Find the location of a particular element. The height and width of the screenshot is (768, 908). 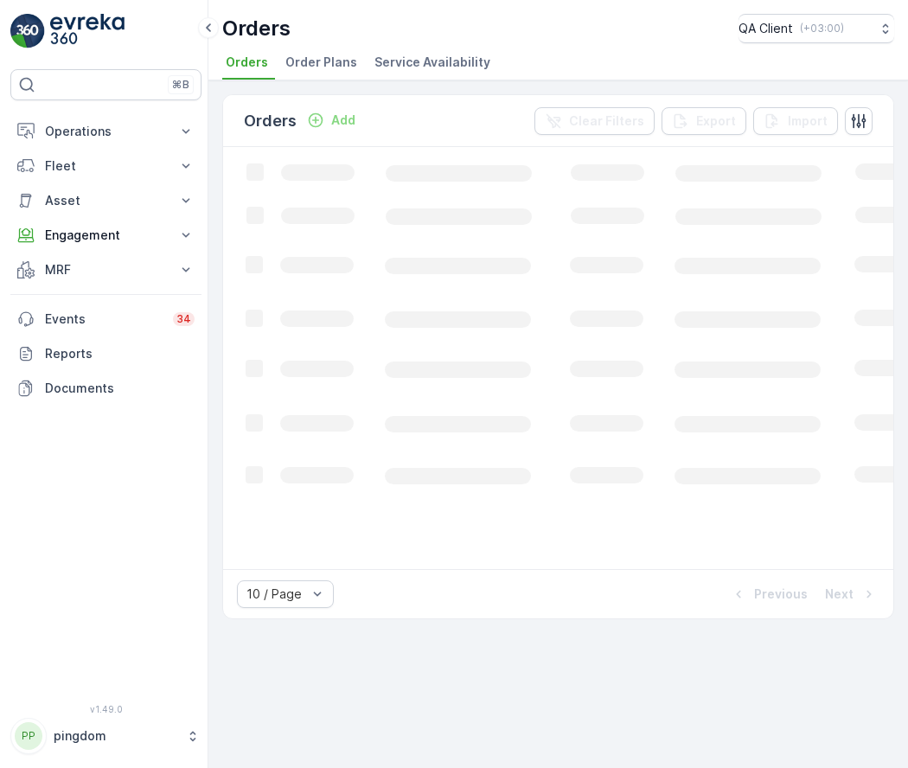

button: MRF is located at coordinates (106, 270).